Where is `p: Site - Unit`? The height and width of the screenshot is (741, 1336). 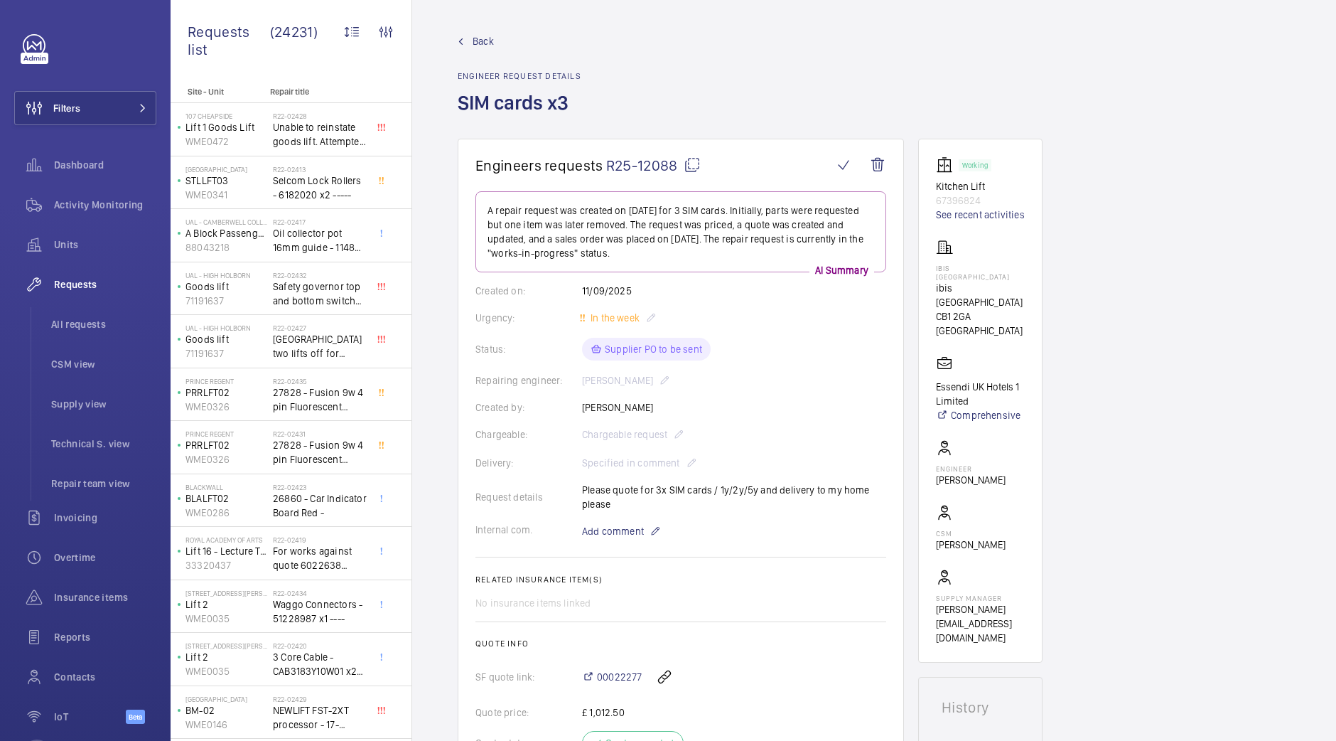
p: Site - Unit is located at coordinates (218, 92).